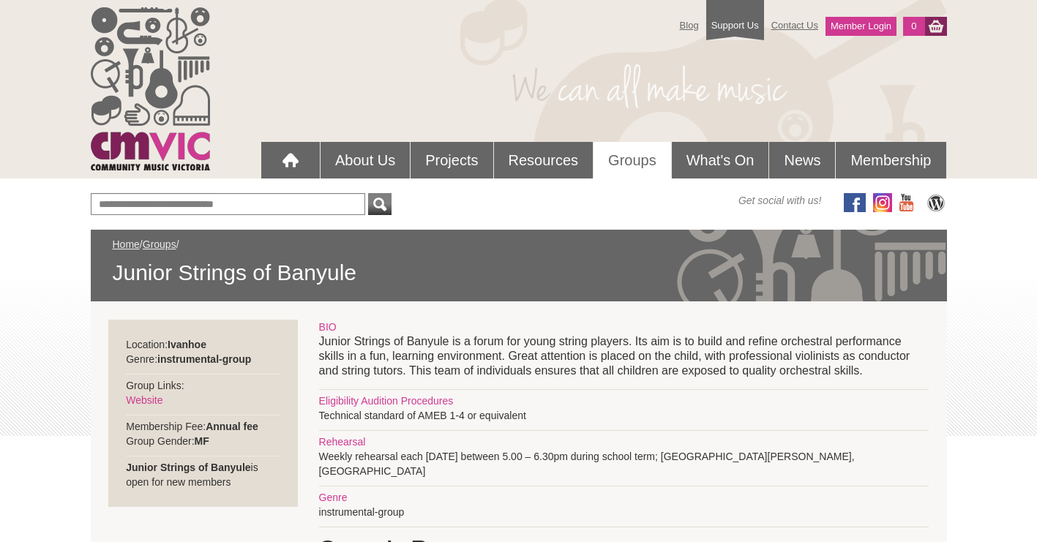  Describe the element at coordinates (624, 498) in the screenshot. I see `div: Genre` at that location.